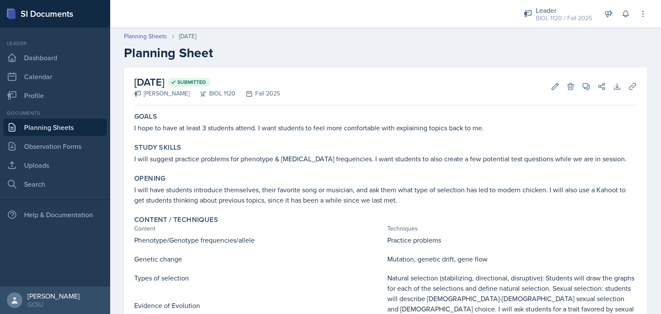 The width and height of the screenshot is (661, 314). Describe the element at coordinates (55, 184) in the screenshot. I see `a: Search` at that location.